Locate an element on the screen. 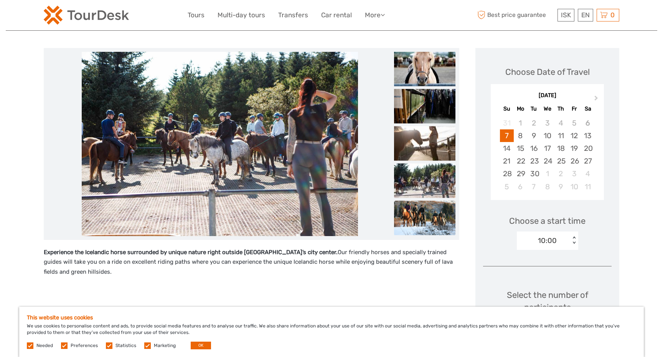 This screenshot has width=663, height=357. a: Tours is located at coordinates (196, 15).